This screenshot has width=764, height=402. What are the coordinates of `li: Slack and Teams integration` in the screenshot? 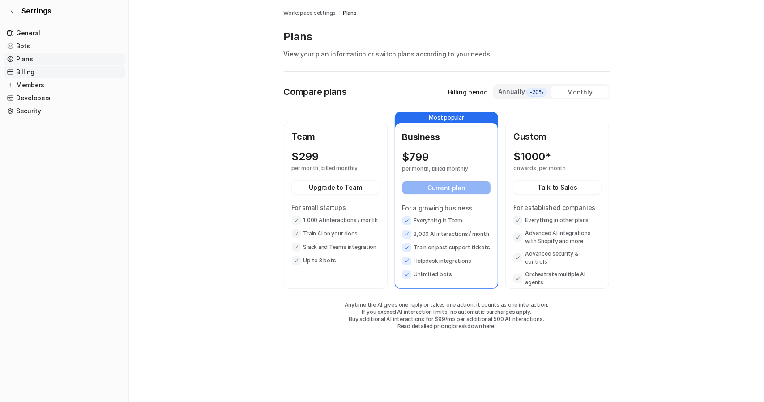 It's located at (336, 247).